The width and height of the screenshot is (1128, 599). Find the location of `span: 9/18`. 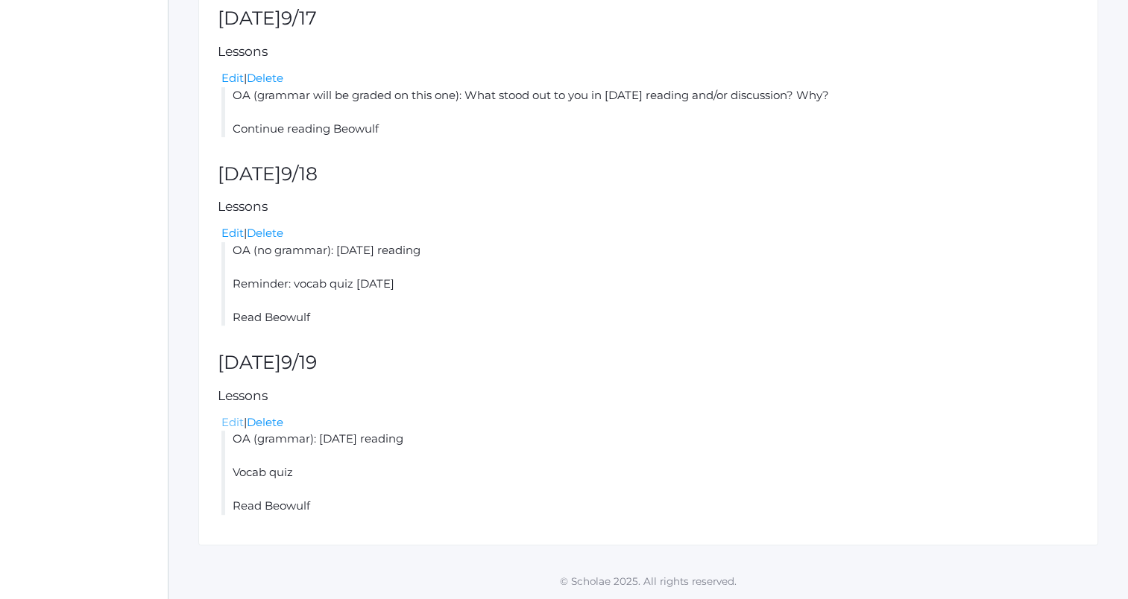

span: 9/18 is located at coordinates (299, 174).